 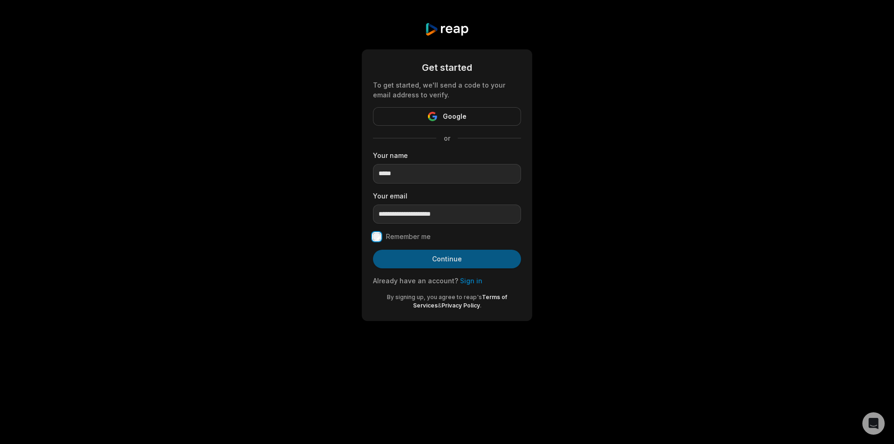 I want to click on label: Remember me, so click(x=408, y=236).